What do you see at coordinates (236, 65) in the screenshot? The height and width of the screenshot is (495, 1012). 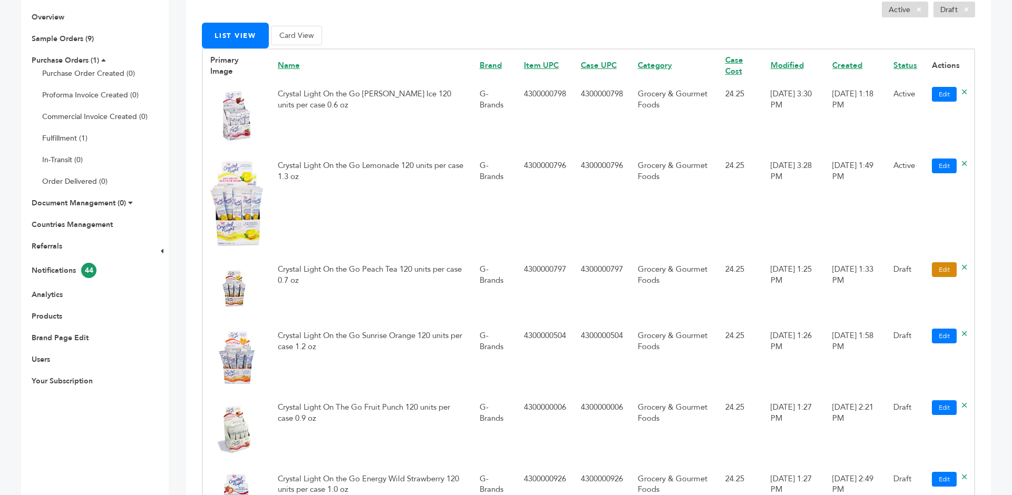 I see `th: Primary Image` at bounding box center [236, 65].